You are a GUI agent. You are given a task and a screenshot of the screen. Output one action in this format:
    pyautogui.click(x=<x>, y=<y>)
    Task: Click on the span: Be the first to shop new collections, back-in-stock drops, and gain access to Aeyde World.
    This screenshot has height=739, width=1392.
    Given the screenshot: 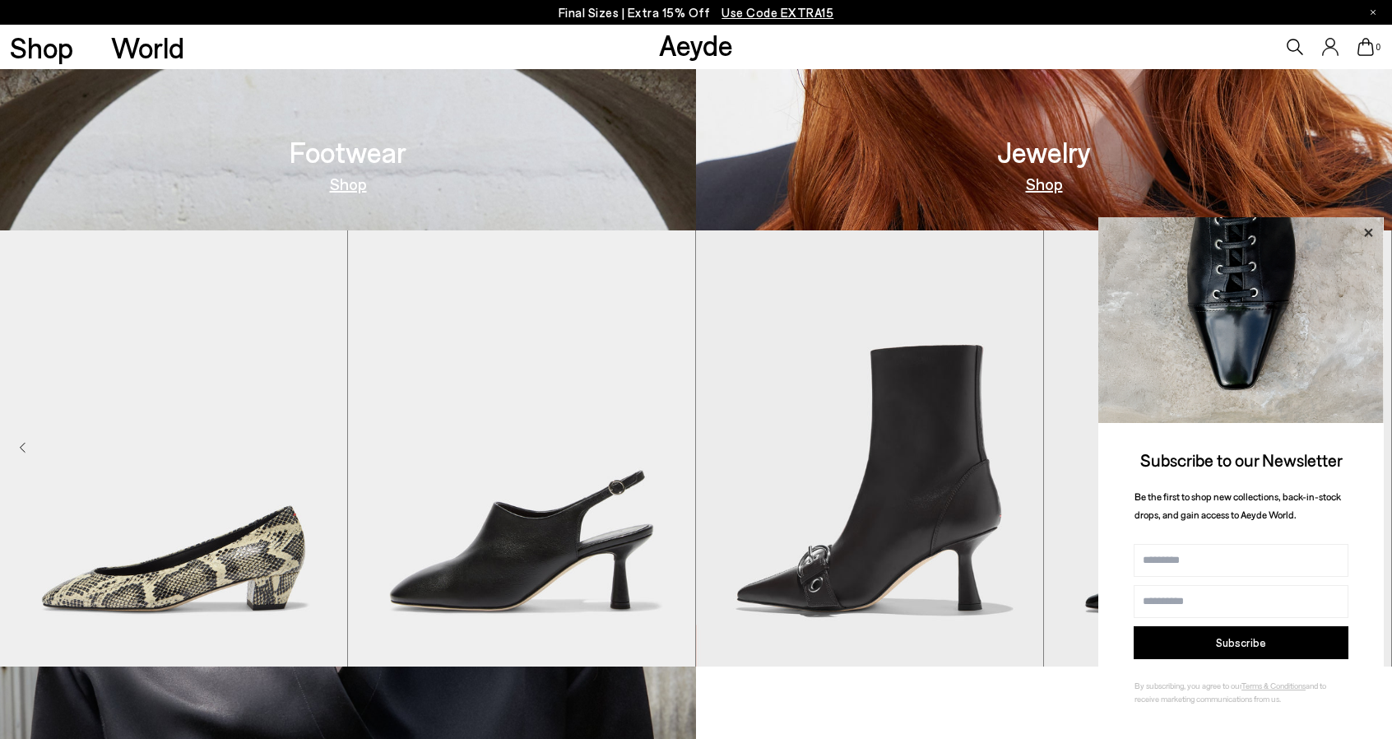 What is the action you would take?
    pyautogui.click(x=1237, y=505)
    